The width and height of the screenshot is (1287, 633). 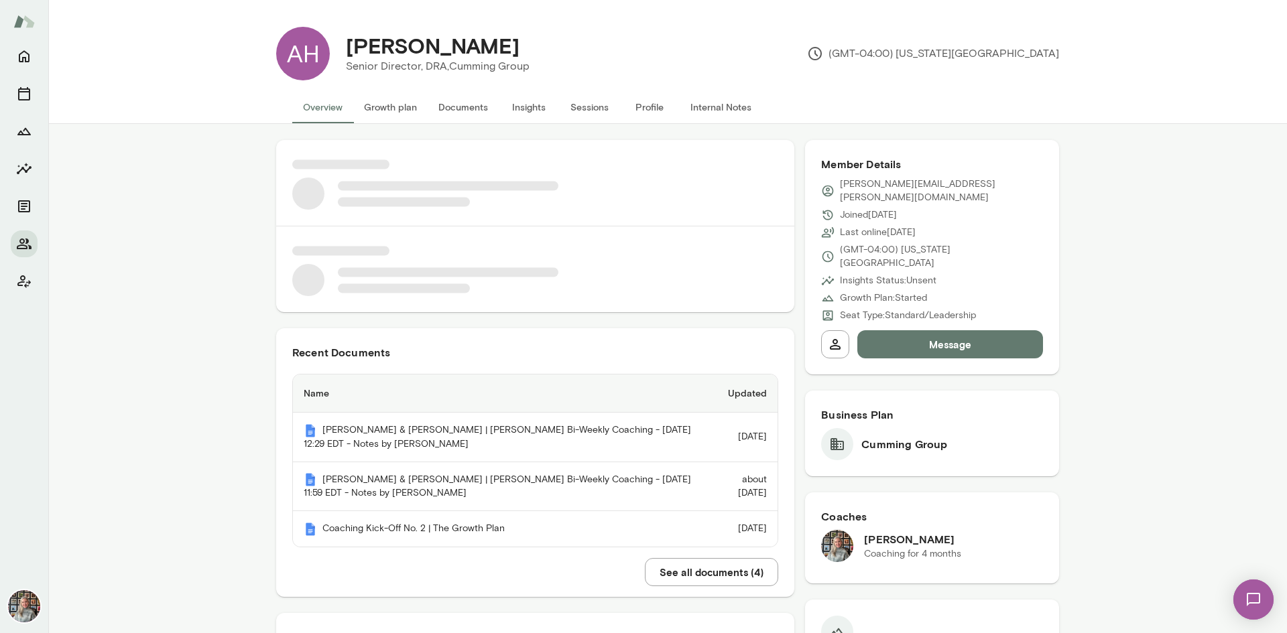 I want to click on p: Insights Status: Unsent, so click(x=888, y=281).